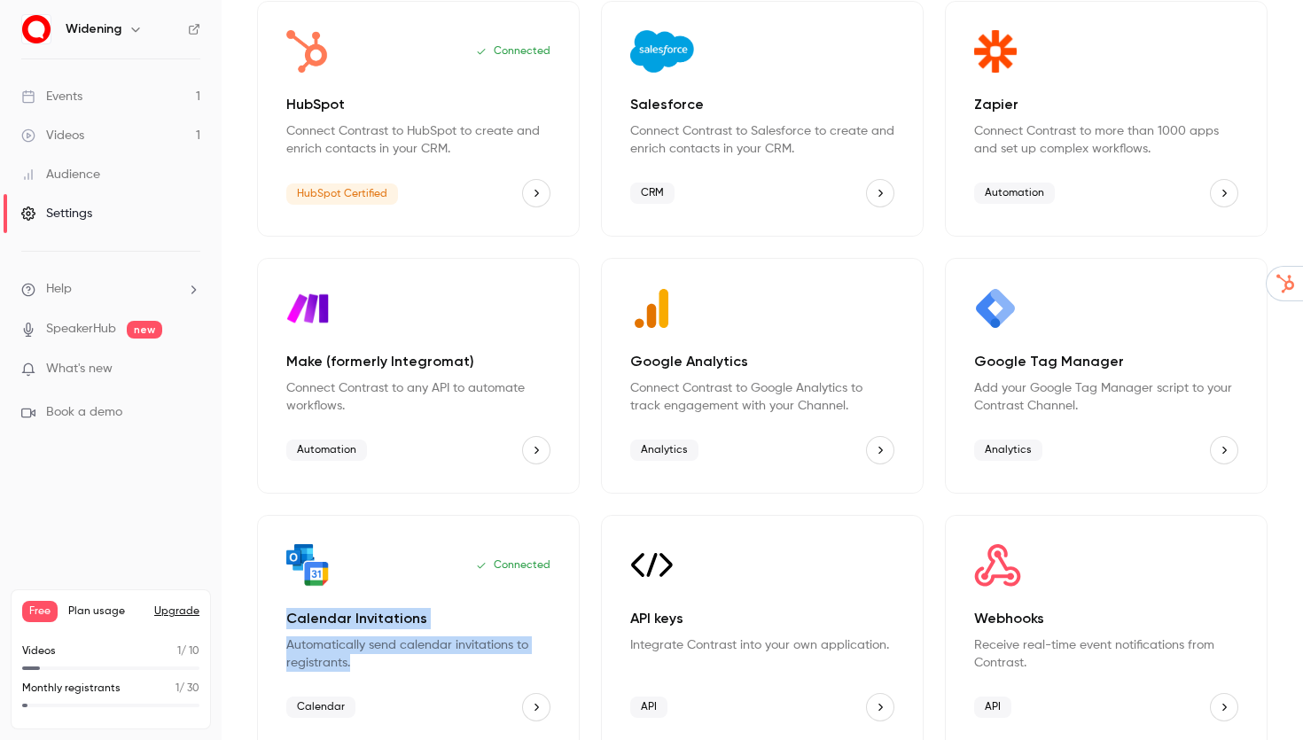 This screenshot has width=1303, height=740. What do you see at coordinates (58, 289) in the screenshot?
I see `span: Help` at bounding box center [58, 289].